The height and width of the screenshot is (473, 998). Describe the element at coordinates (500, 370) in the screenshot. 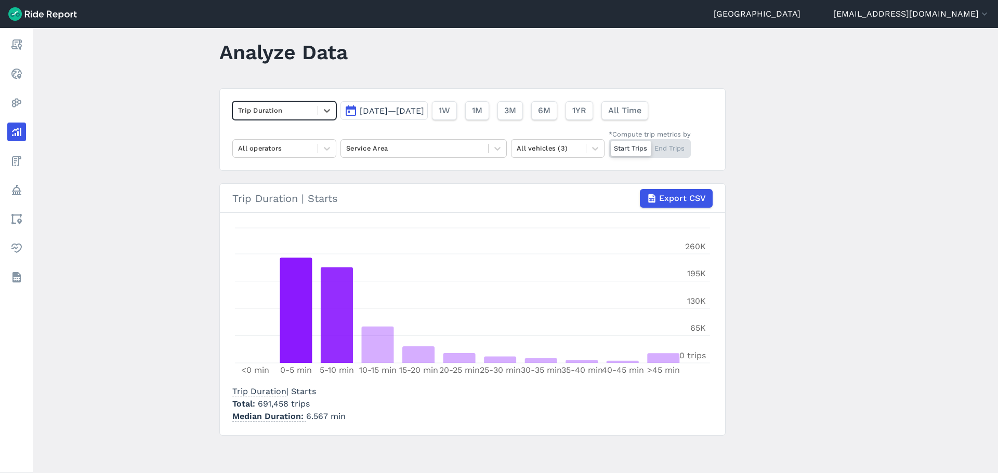

I see `tspan: 25-30 min` at that location.